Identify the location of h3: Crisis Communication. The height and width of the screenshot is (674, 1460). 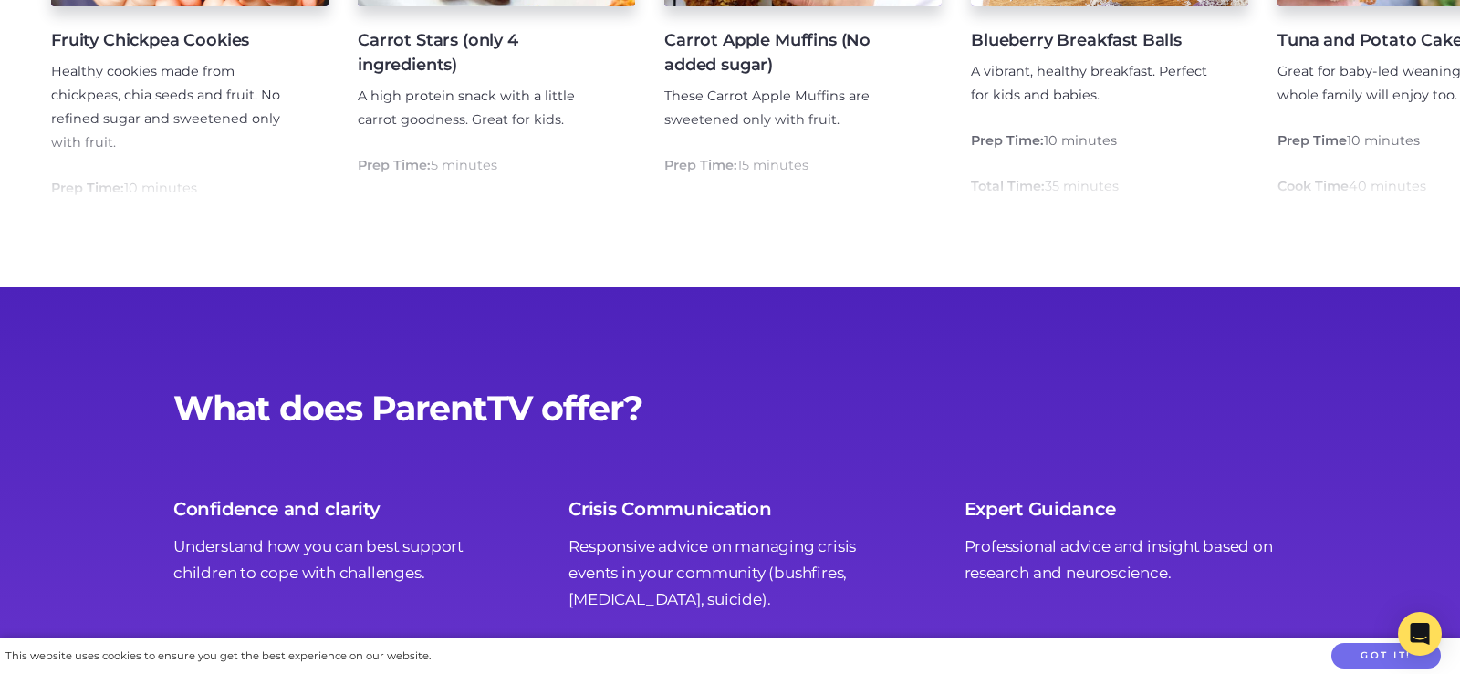
(670, 509).